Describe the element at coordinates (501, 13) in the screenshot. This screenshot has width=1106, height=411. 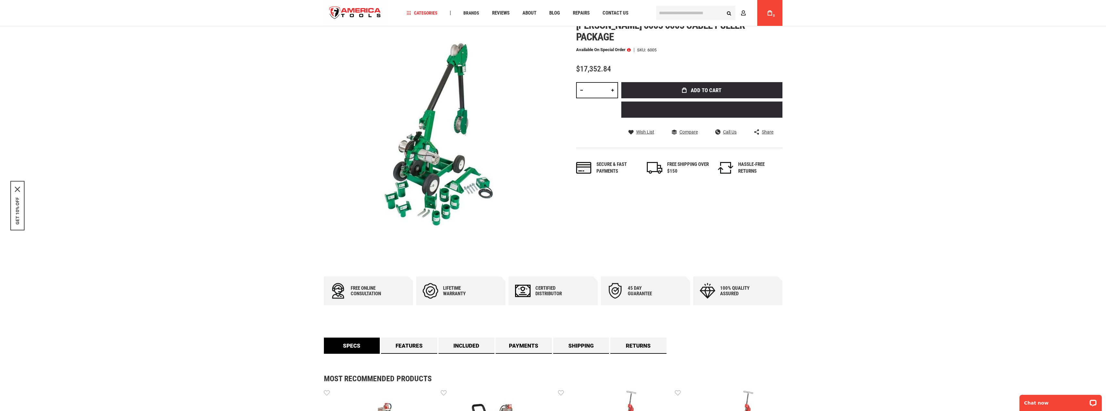
I see `a: Reviews` at that location.